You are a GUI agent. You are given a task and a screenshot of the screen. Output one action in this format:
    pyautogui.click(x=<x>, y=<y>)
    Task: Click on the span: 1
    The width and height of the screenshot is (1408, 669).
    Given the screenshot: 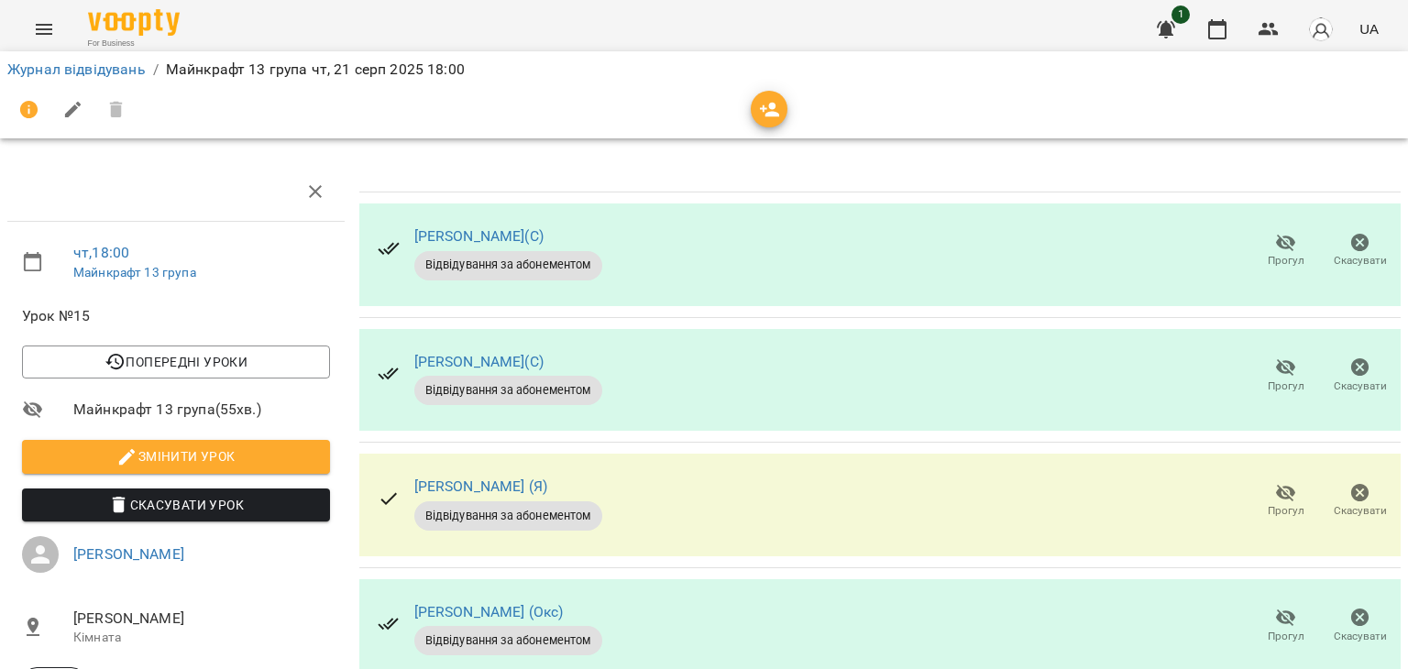 What is the action you would take?
    pyautogui.click(x=1180, y=15)
    